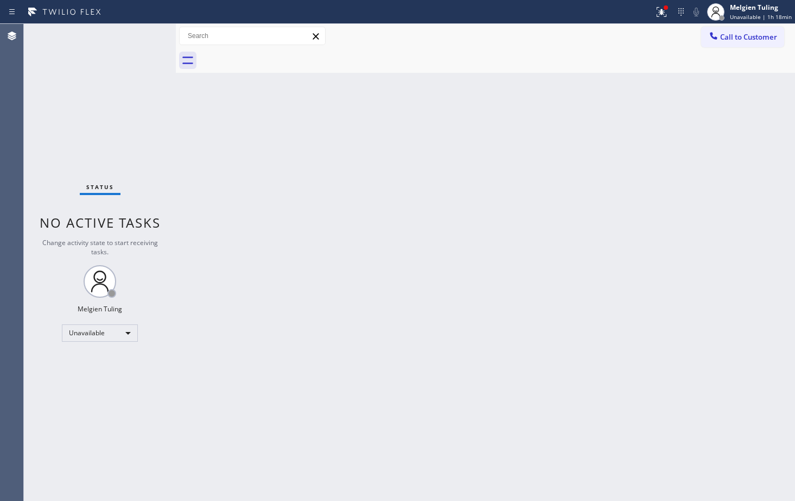  Describe the element at coordinates (761, 17) in the screenshot. I see `span: Unavailable | 1h 18min` at that location.